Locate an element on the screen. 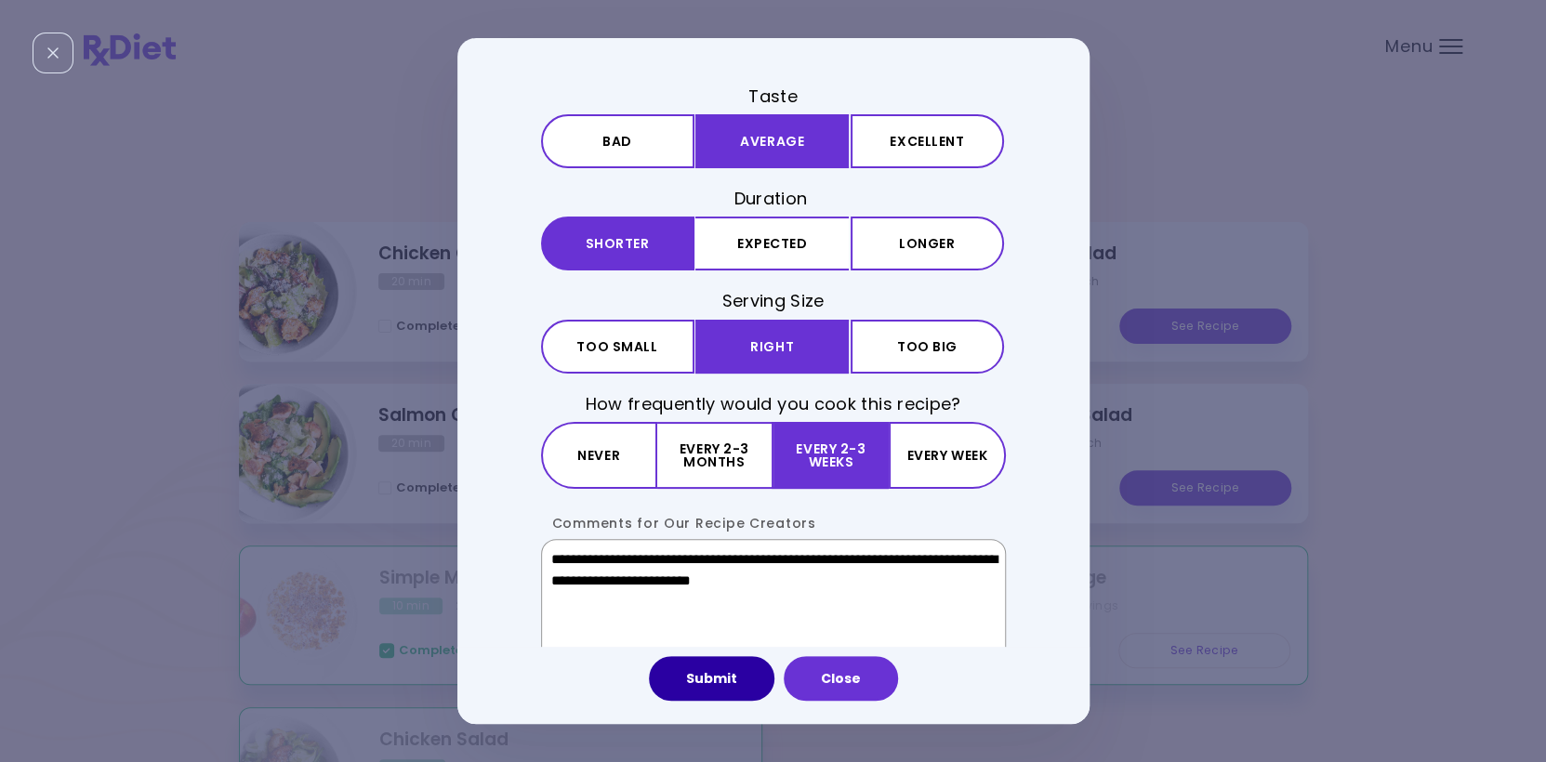 The width and height of the screenshot is (1546, 762). button: Close is located at coordinates (841, 679).